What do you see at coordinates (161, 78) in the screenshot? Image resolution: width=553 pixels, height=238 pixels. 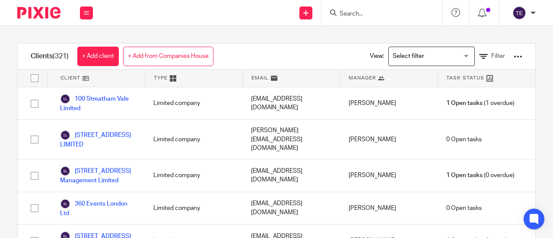 I see `span: Type` at bounding box center [161, 78].